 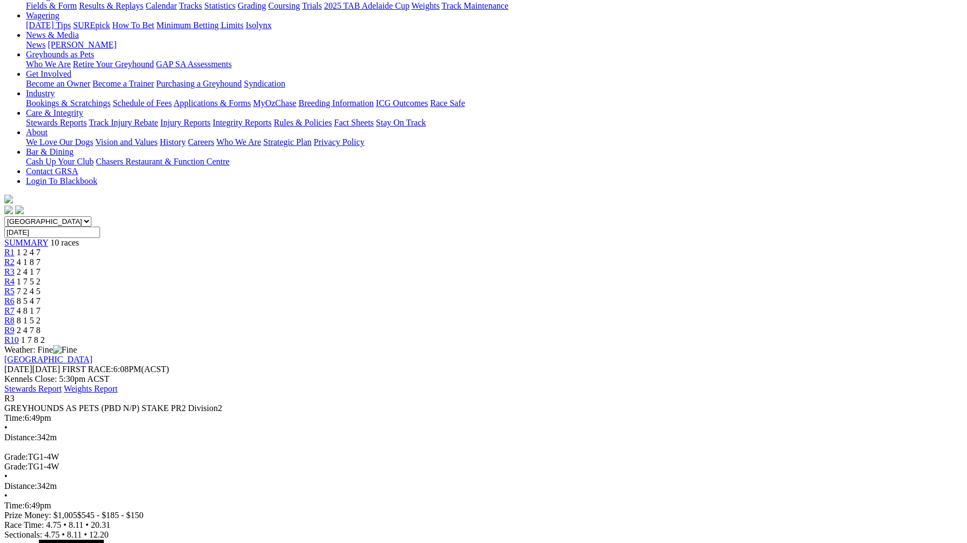 I want to click on a: Calendar, so click(x=161, y=5).